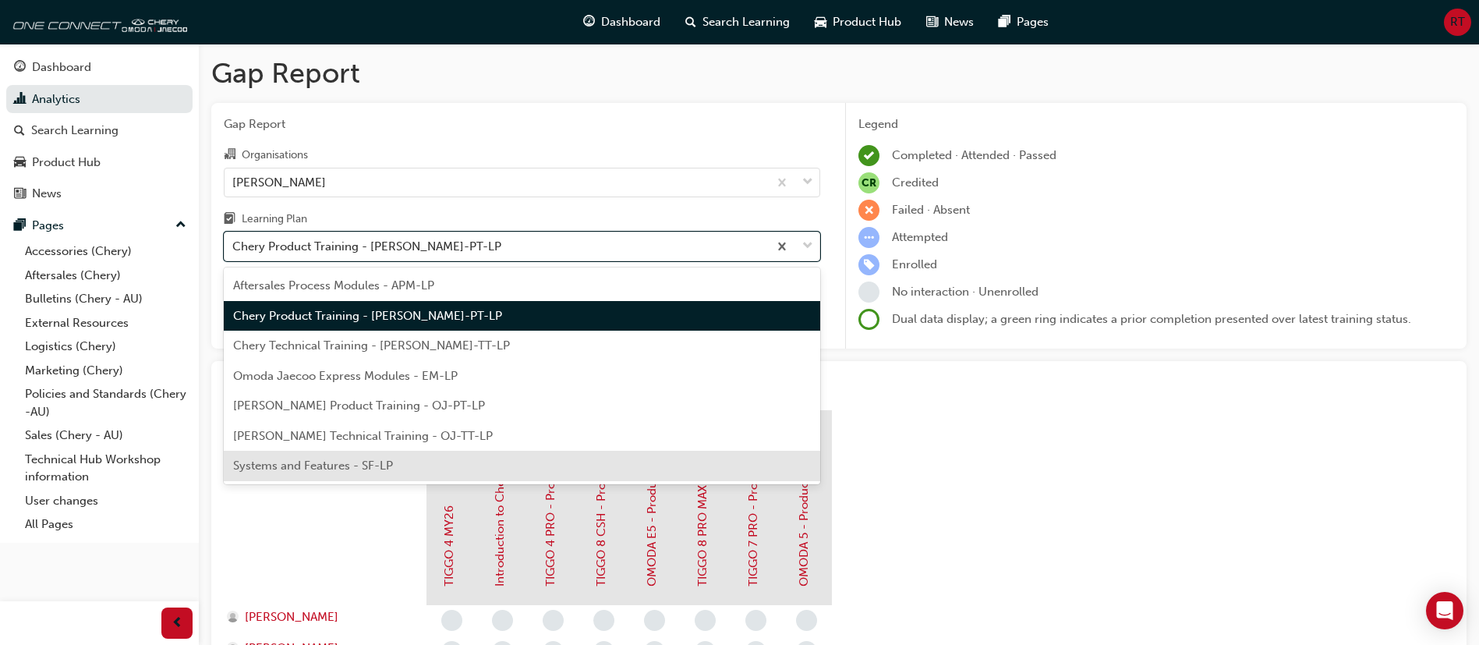  Describe the element at coordinates (75, 130) in the screenshot. I see `div: Search Learning` at that location.